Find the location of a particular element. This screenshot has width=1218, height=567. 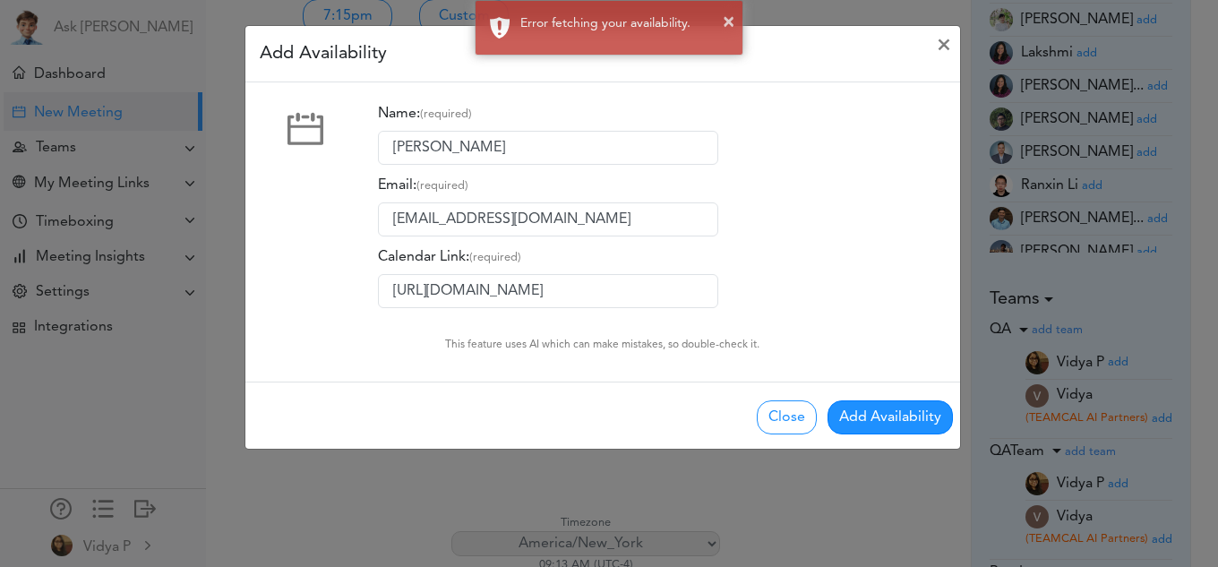

input: Member's email is located at coordinates (548, 219).